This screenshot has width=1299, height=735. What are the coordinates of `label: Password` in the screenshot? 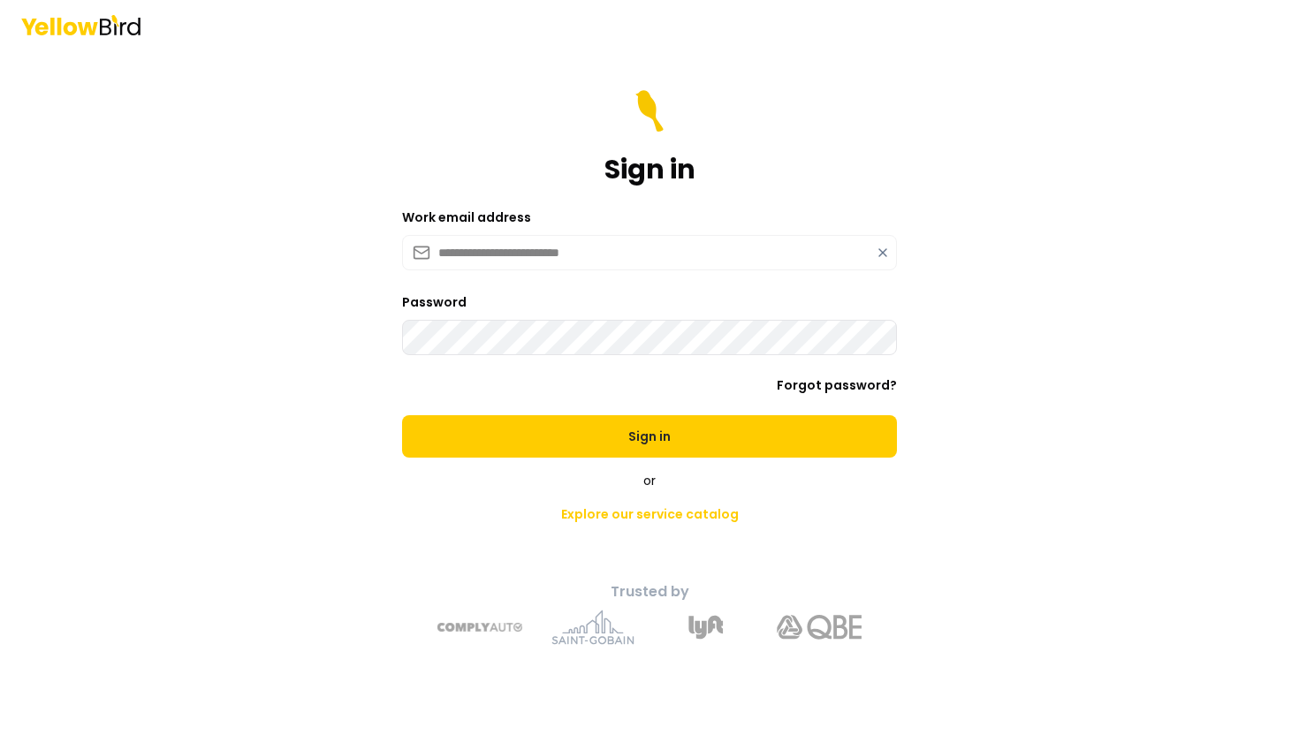 It's located at (434, 302).